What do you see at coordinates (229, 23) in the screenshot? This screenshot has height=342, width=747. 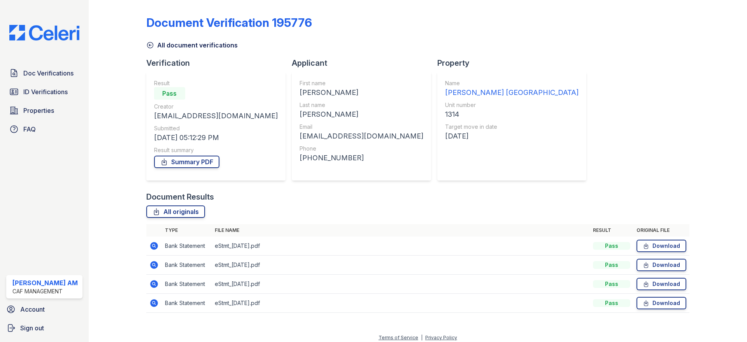 I see `div: Document Verification 195776` at bounding box center [229, 23].